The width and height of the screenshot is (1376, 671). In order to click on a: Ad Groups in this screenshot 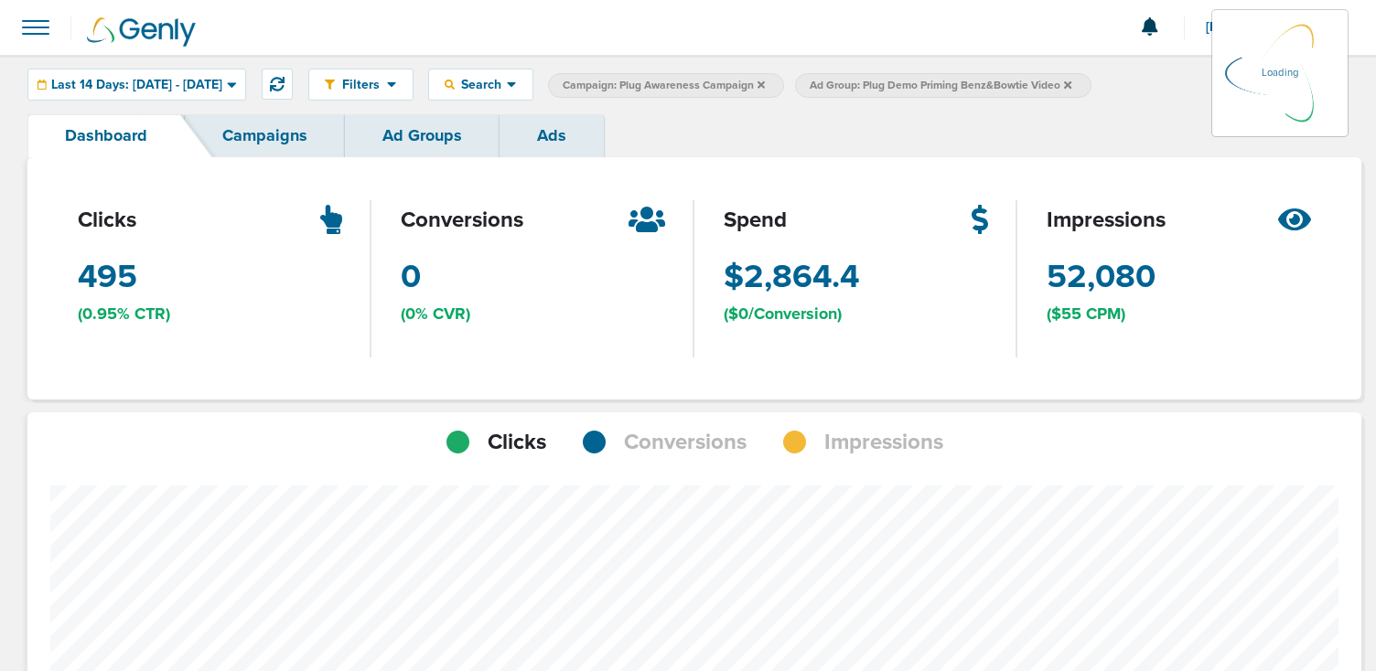, I will do `click(422, 135)`.